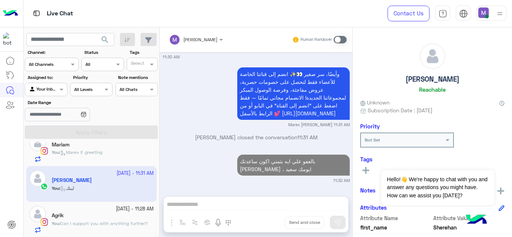 This screenshot has height=237, width=512. I want to click on b: Not Set, so click(372, 140).